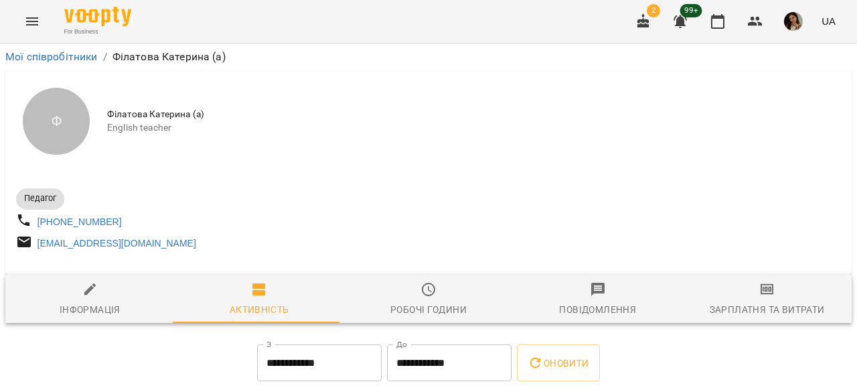 This screenshot has height=392, width=857. Describe the element at coordinates (474, 114) in the screenshot. I see `span: Філатова Катерина (а)` at that location.